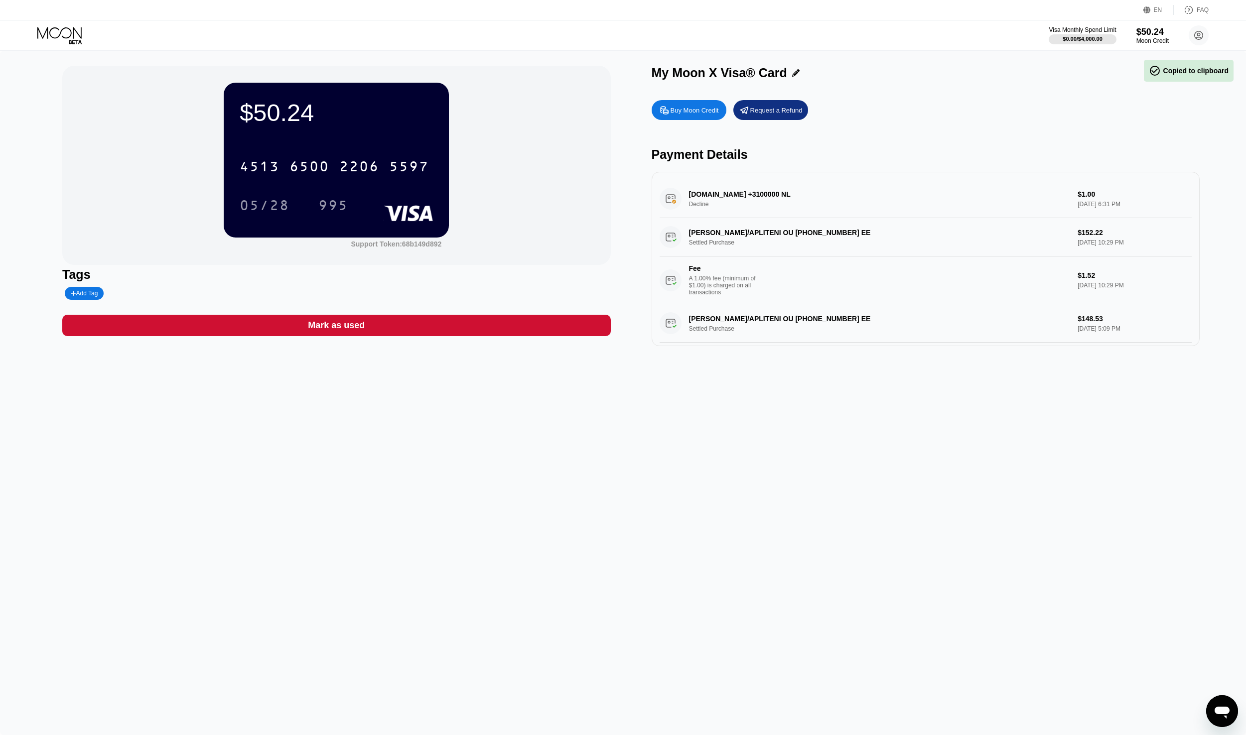  I want to click on div: Support Token: 68b149d892, so click(396, 244).